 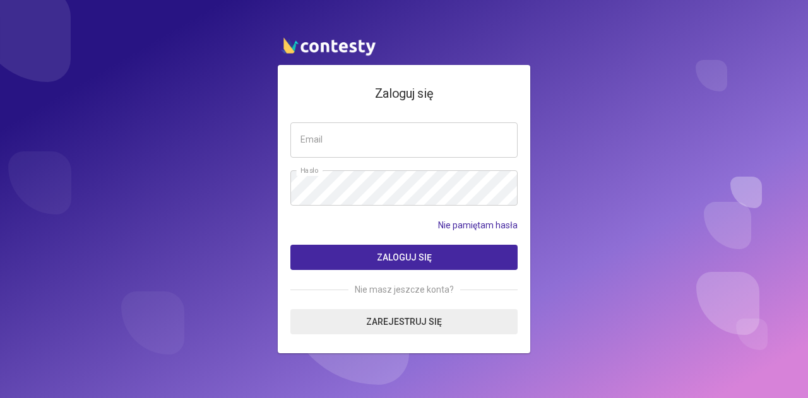 What do you see at coordinates (478, 225) in the screenshot?
I see `a: Nie pamiętam hasła` at bounding box center [478, 225].